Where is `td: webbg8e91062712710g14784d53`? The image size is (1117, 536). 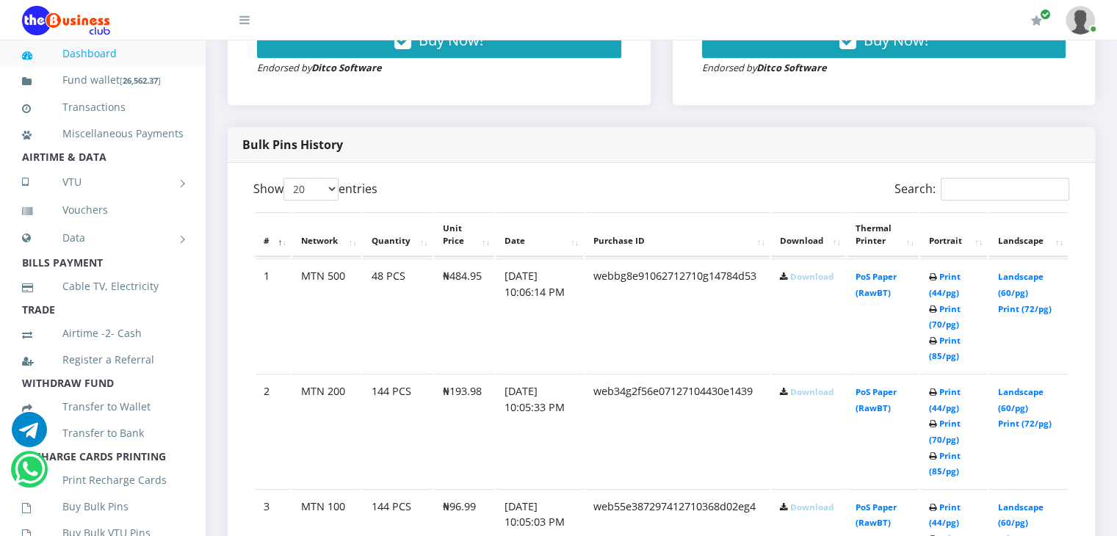 td: webbg8e91062712710g14784d53 is located at coordinates (677, 315).